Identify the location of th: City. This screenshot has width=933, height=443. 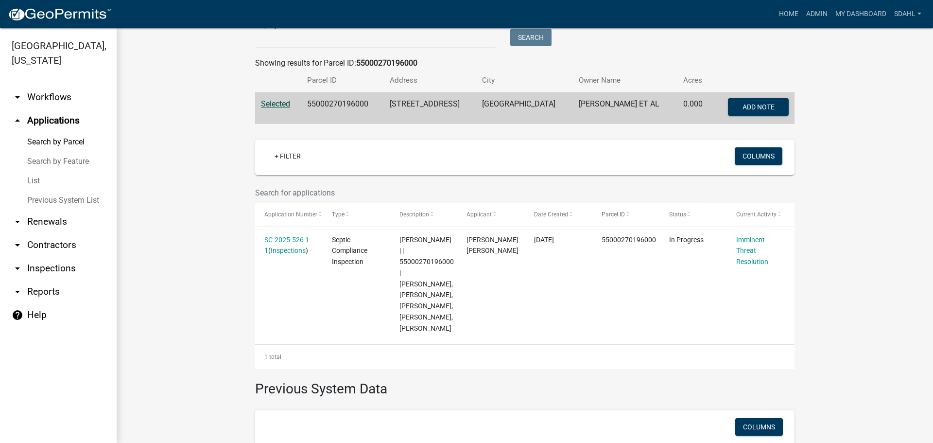
(525, 80).